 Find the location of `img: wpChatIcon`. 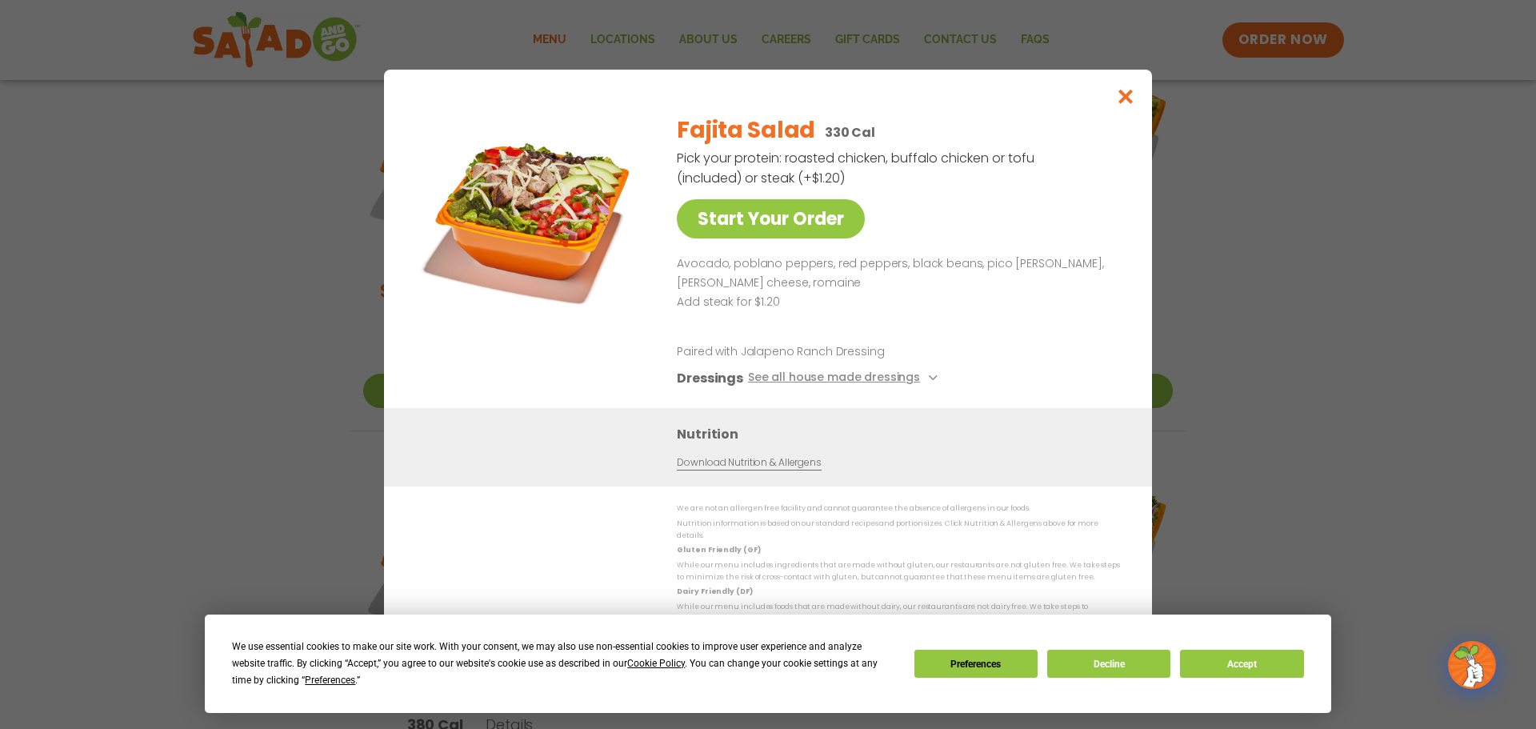

img: wpChatIcon is located at coordinates (1472, 665).